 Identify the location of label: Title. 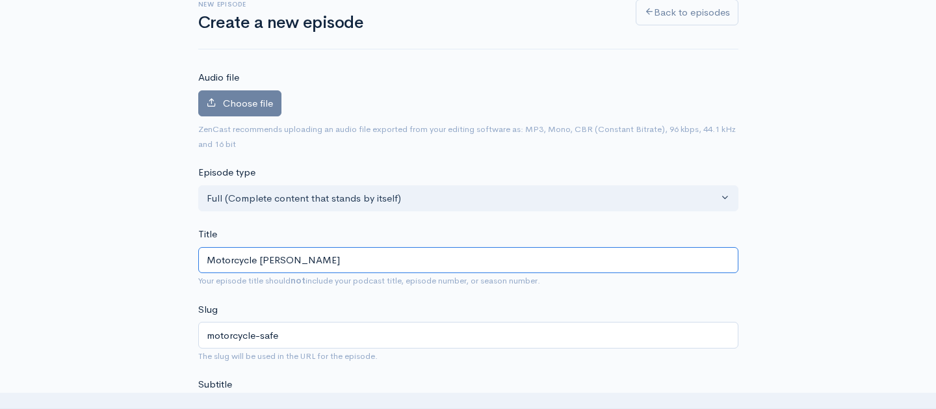
(207, 234).